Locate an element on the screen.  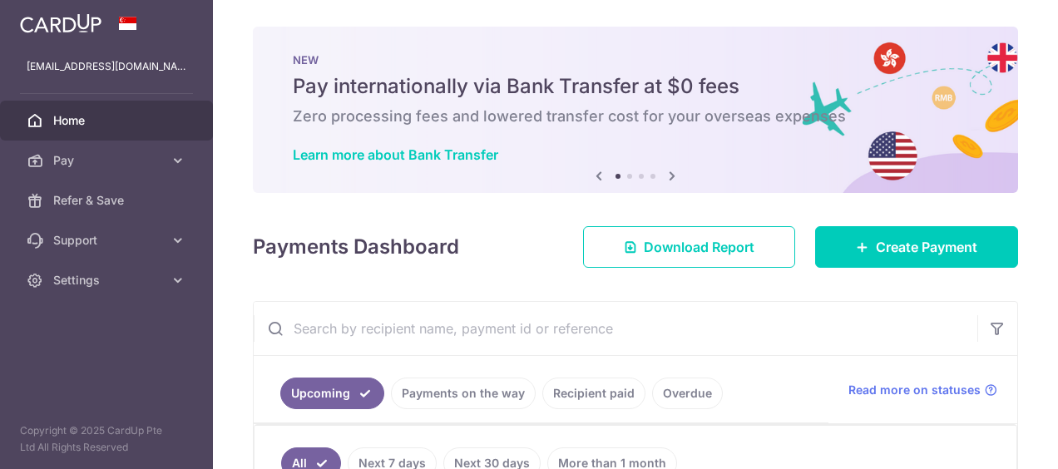
span: Download Report is located at coordinates (698, 247).